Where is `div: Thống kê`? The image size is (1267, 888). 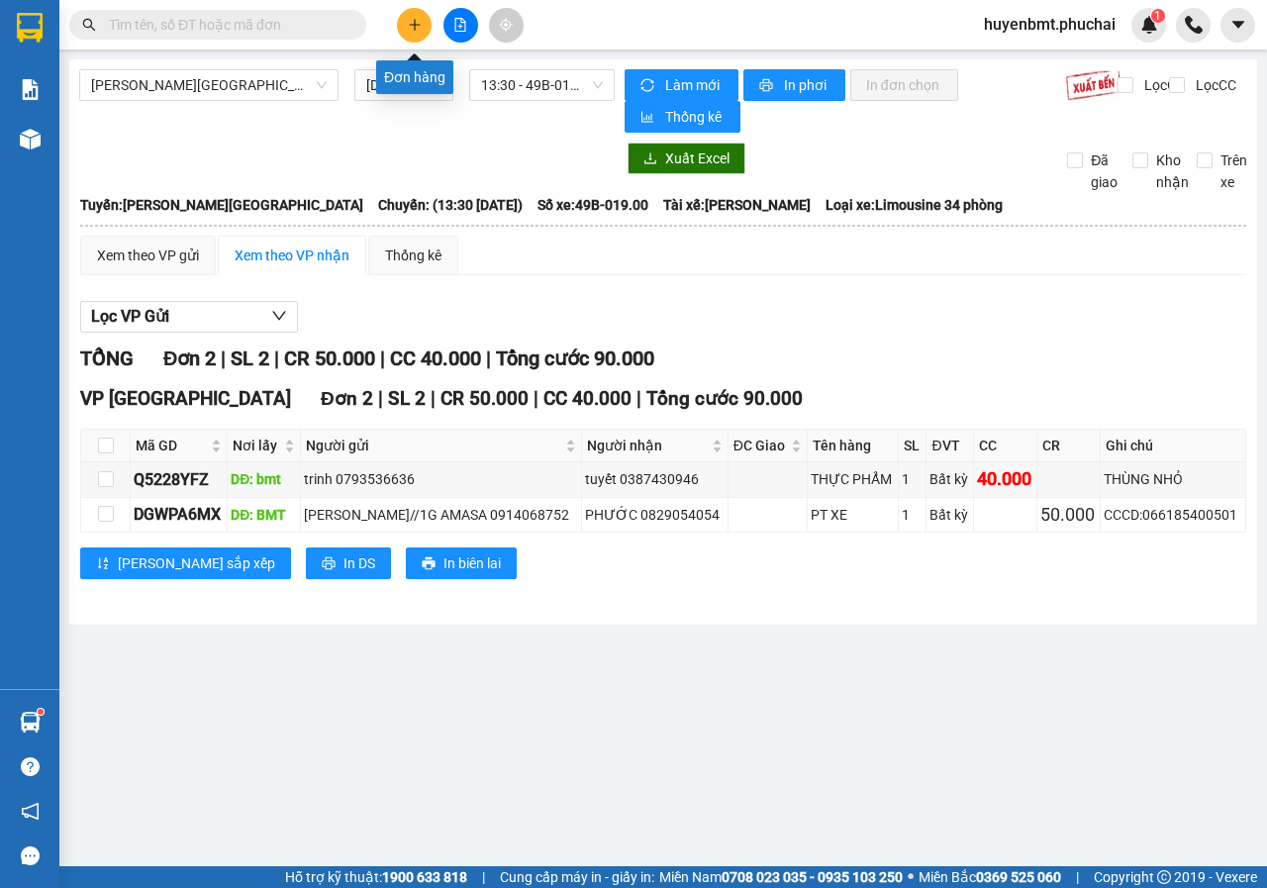 div: Thống kê is located at coordinates (413, 255).